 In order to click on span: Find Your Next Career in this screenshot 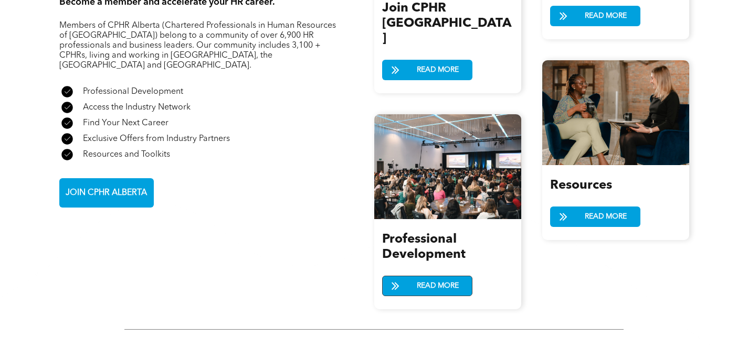, I will do `click(125, 123)`.